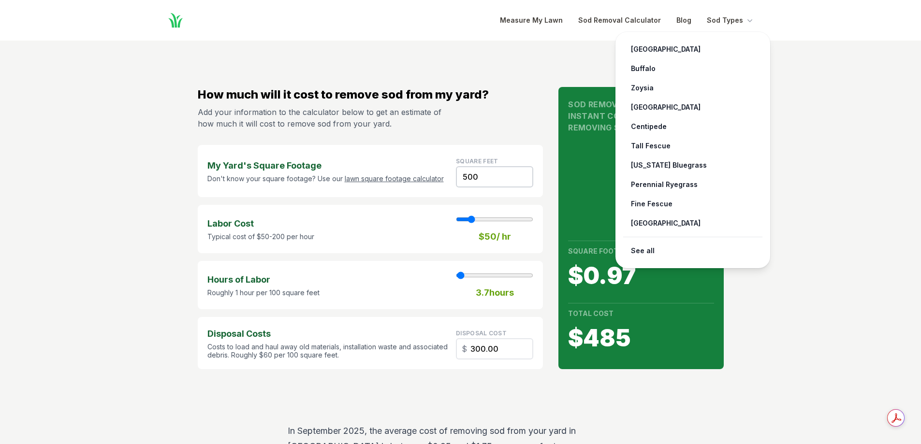 The width and height of the screenshot is (921, 444). I want to click on a: lawn square footage calculator, so click(394, 178).